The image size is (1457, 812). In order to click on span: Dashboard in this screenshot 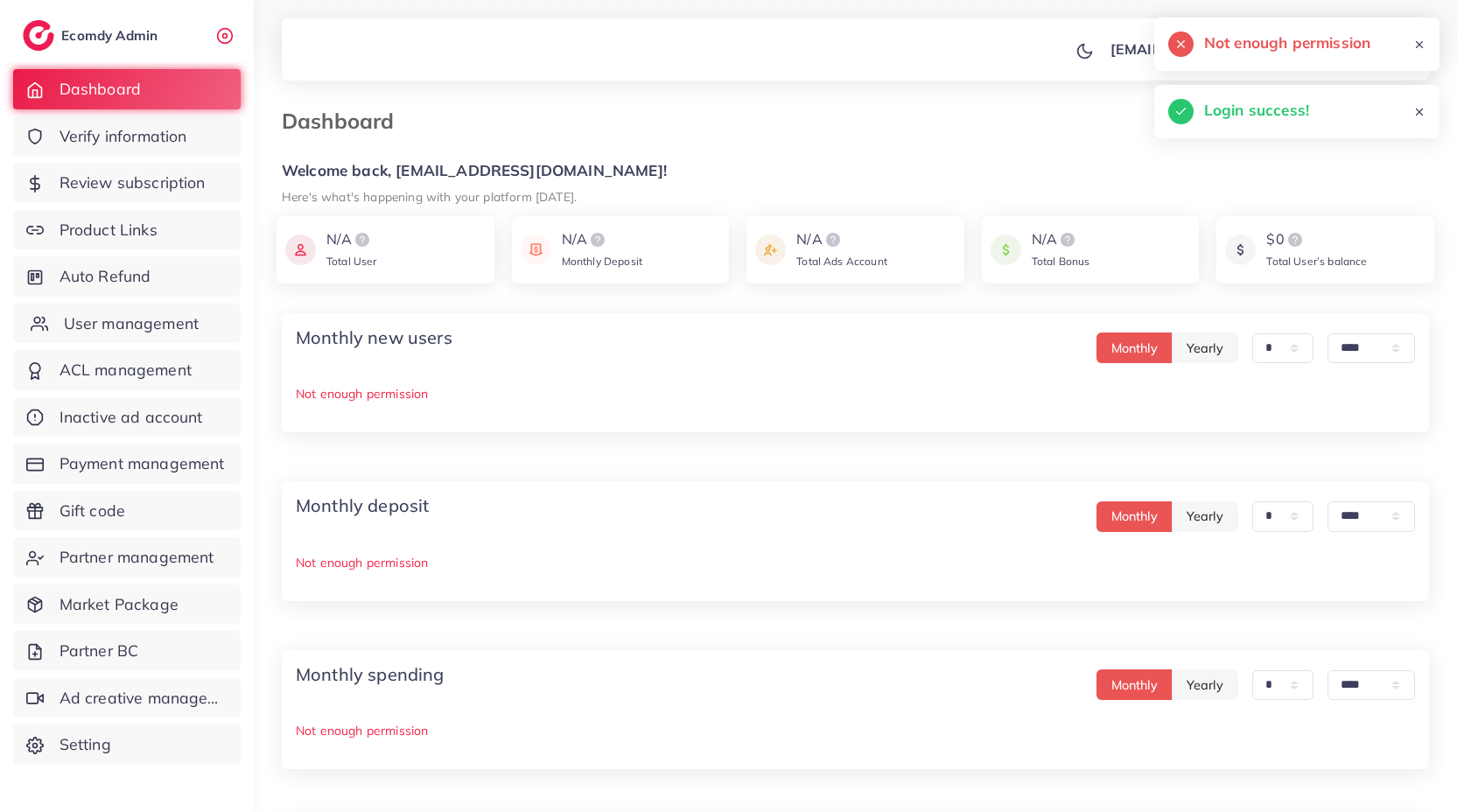, I will do `click(100, 90)`.